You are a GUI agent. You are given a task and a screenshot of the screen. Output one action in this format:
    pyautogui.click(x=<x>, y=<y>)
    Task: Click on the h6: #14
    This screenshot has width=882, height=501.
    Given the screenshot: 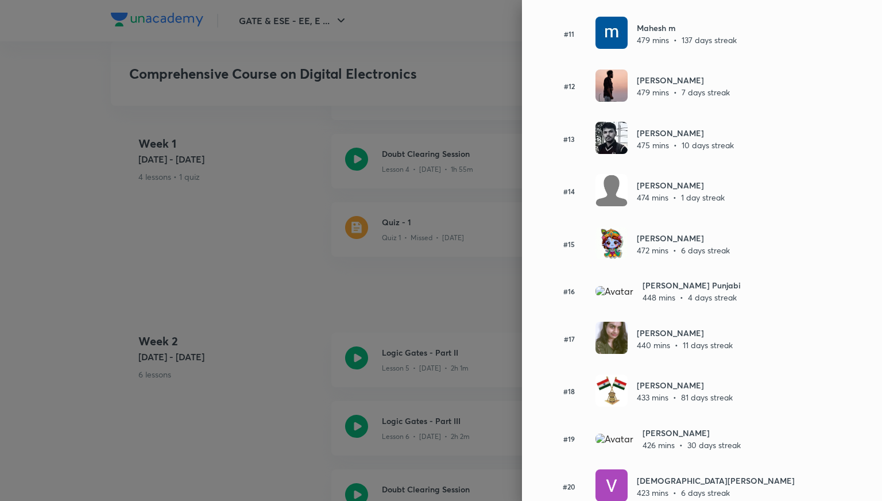 What is the action you would take?
    pyautogui.click(x=569, y=191)
    